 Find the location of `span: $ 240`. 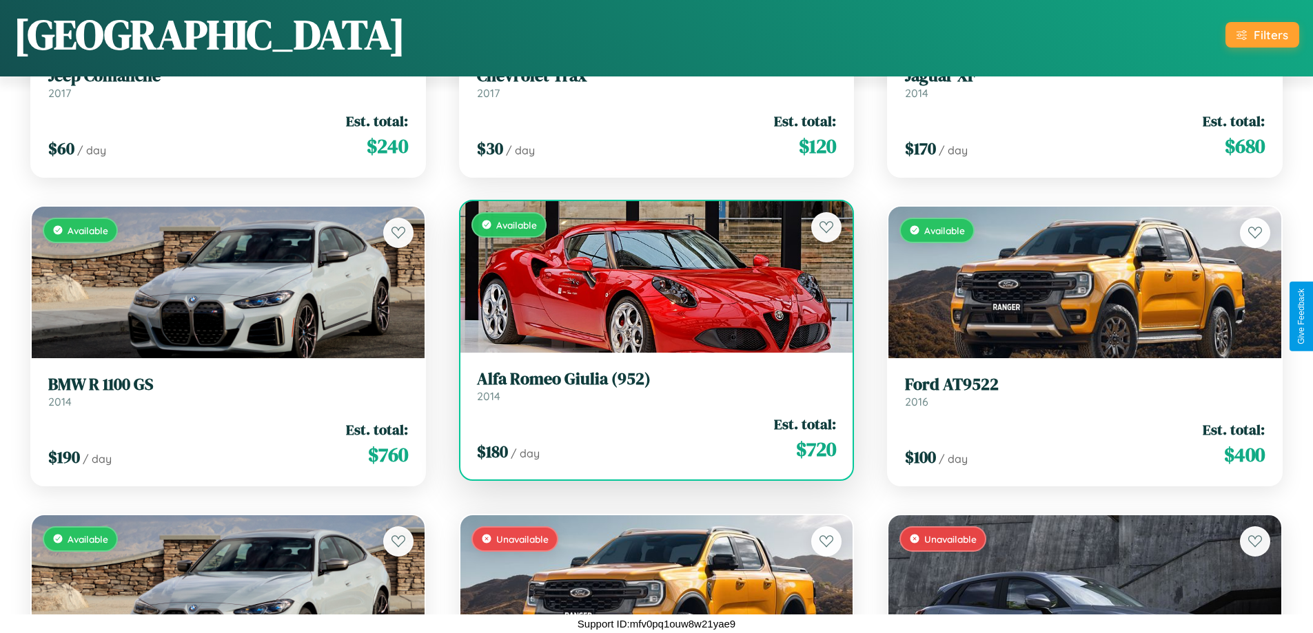

span: $ 240 is located at coordinates (387, 146).